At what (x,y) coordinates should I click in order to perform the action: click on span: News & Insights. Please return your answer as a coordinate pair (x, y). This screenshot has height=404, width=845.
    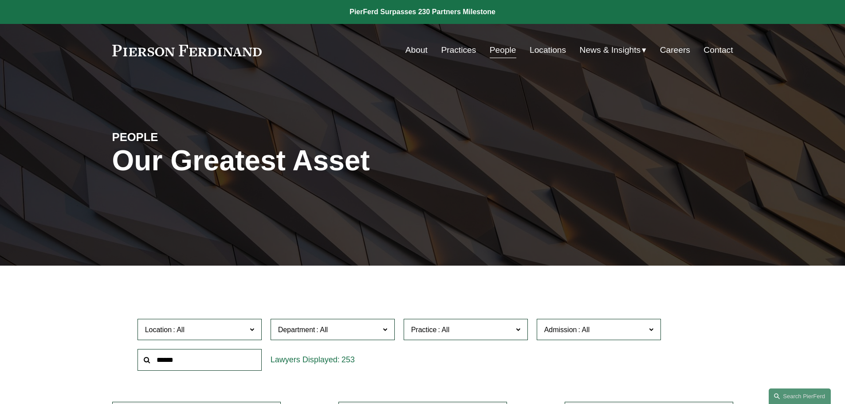
    Looking at the image, I should click on (611, 50).